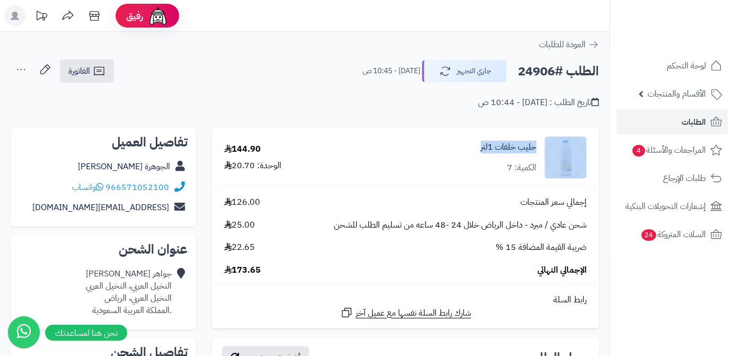 The width and height of the screenshot is (734, 356). Describe the element at coordinates (673, 234) in the screenshot. I see `span: السلات المتروكة` at that location.